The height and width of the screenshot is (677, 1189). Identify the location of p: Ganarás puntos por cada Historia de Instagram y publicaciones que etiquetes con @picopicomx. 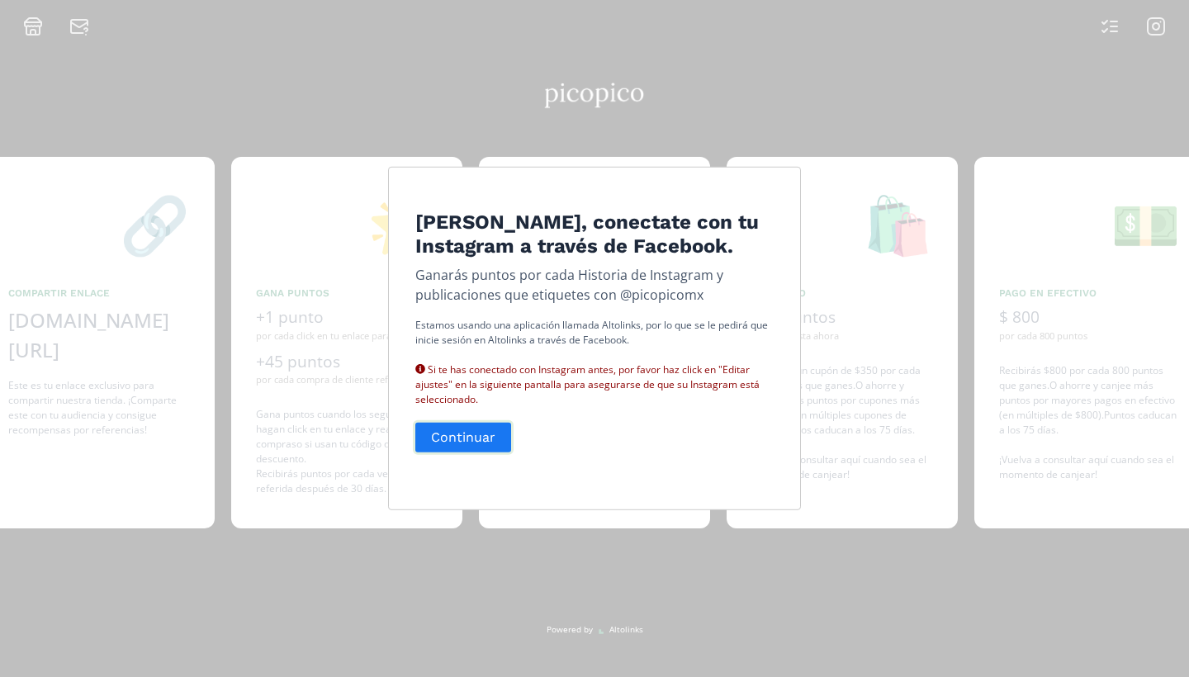
(594, 284).